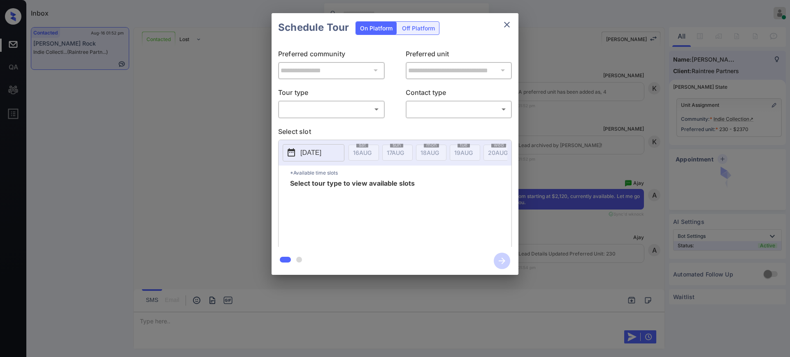  I want to click on button: close, so click(507, 25).